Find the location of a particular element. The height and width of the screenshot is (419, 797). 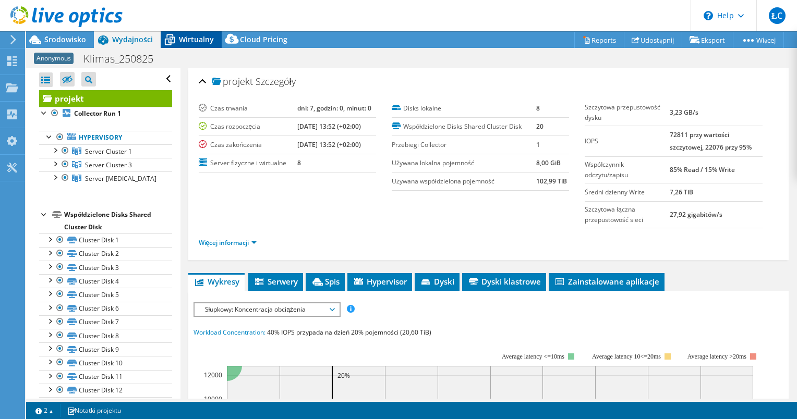

b: 3,23 GB/s is located at coordinates (684, 112).